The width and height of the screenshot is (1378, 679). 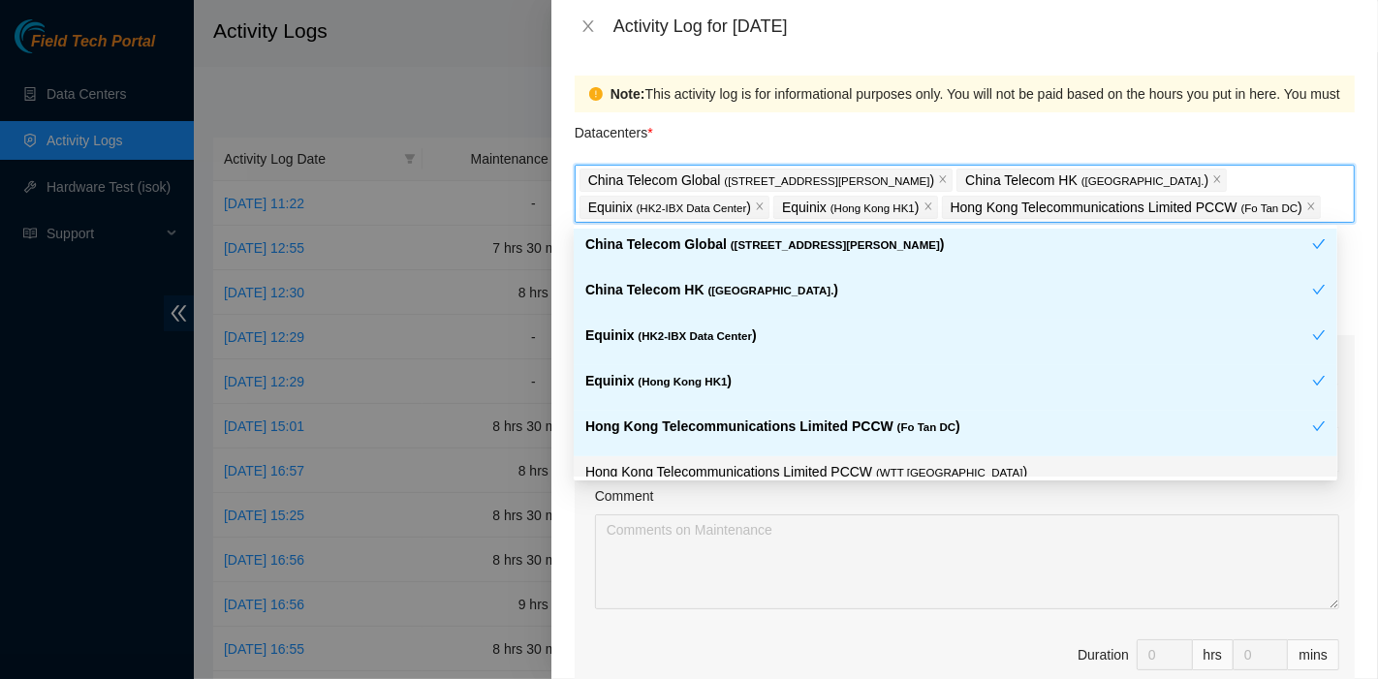 What do you see at coordinates (1213, 655) in the screenshot?
I see `div: hrs` at bounding box center [1213, 655].